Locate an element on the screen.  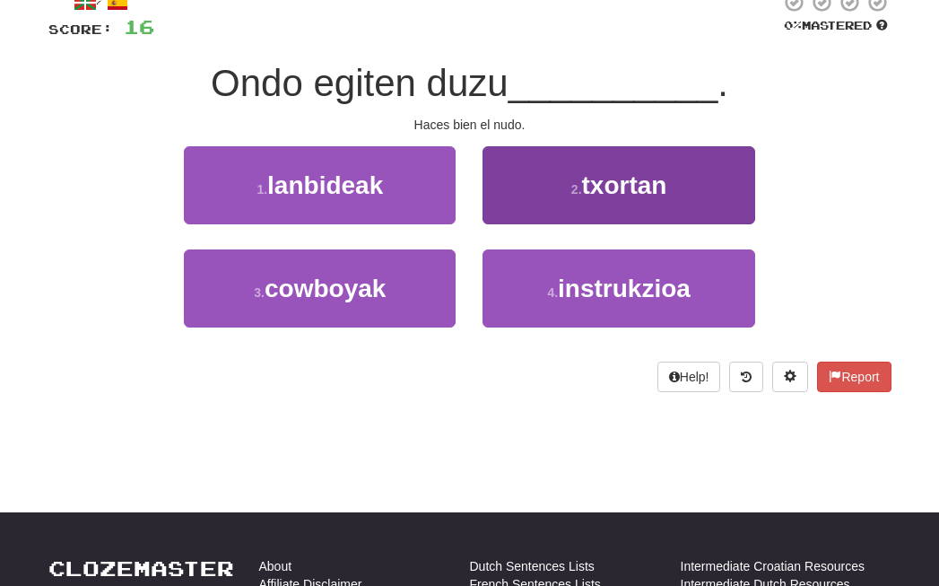
button: 2.txortan is located at coordinates (618, 185).